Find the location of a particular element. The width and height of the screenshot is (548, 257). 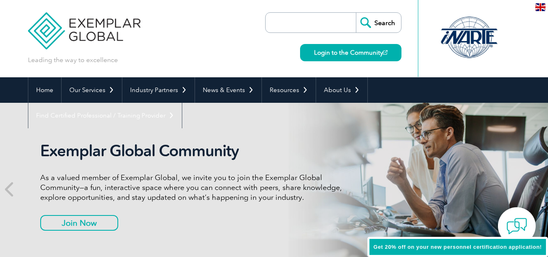

a: Home is located at coordinates (45, 90).